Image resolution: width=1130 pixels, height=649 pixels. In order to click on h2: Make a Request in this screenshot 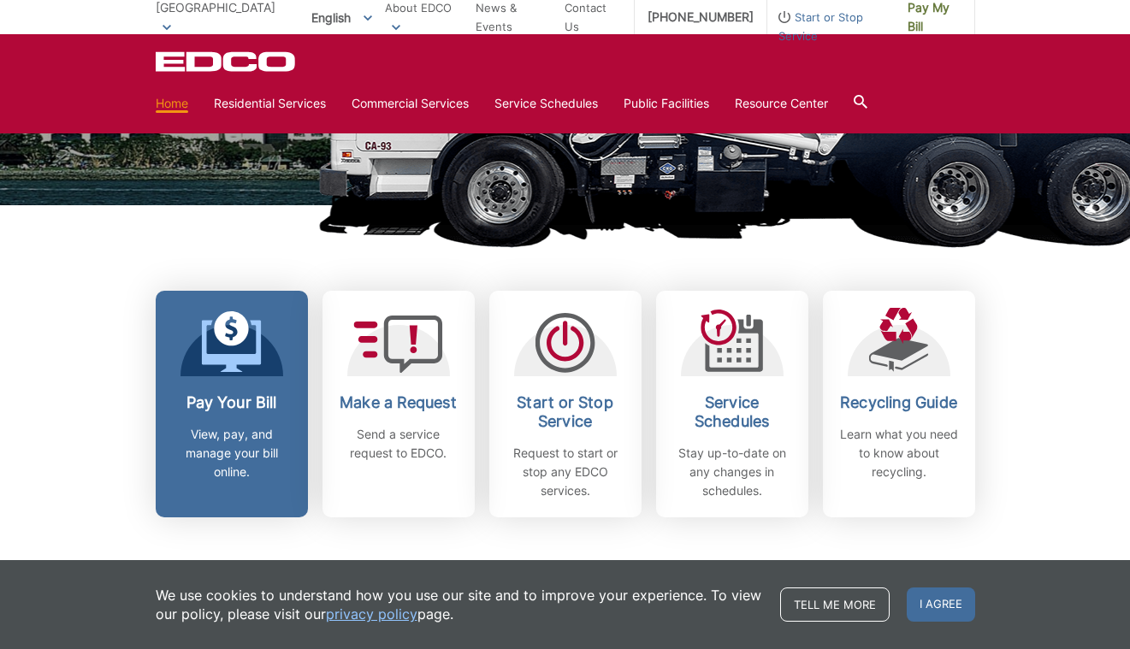, I will do `click(399, 403)`.